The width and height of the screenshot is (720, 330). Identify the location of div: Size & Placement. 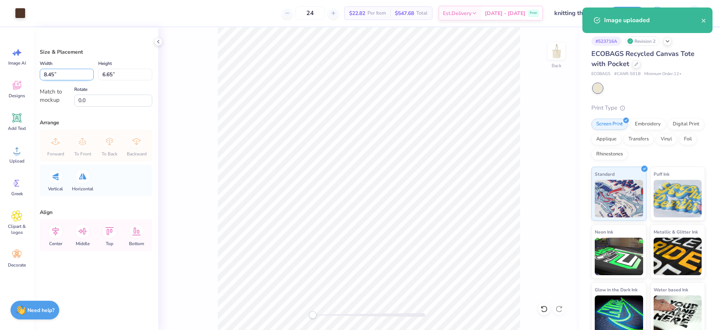
(96, 52).